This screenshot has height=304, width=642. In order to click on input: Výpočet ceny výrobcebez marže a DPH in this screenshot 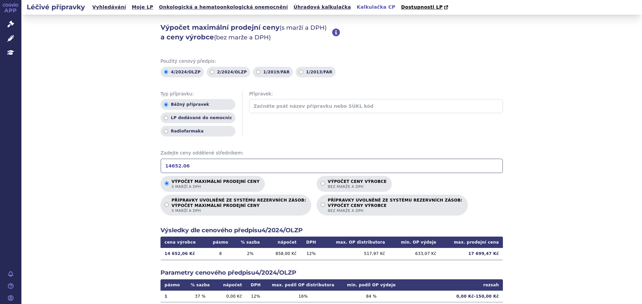, I will do `click(323, 183)`.